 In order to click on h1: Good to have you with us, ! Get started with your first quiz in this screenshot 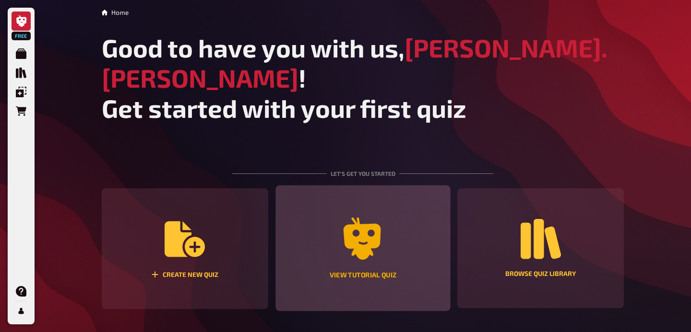, I will do `click(363, 78)`.